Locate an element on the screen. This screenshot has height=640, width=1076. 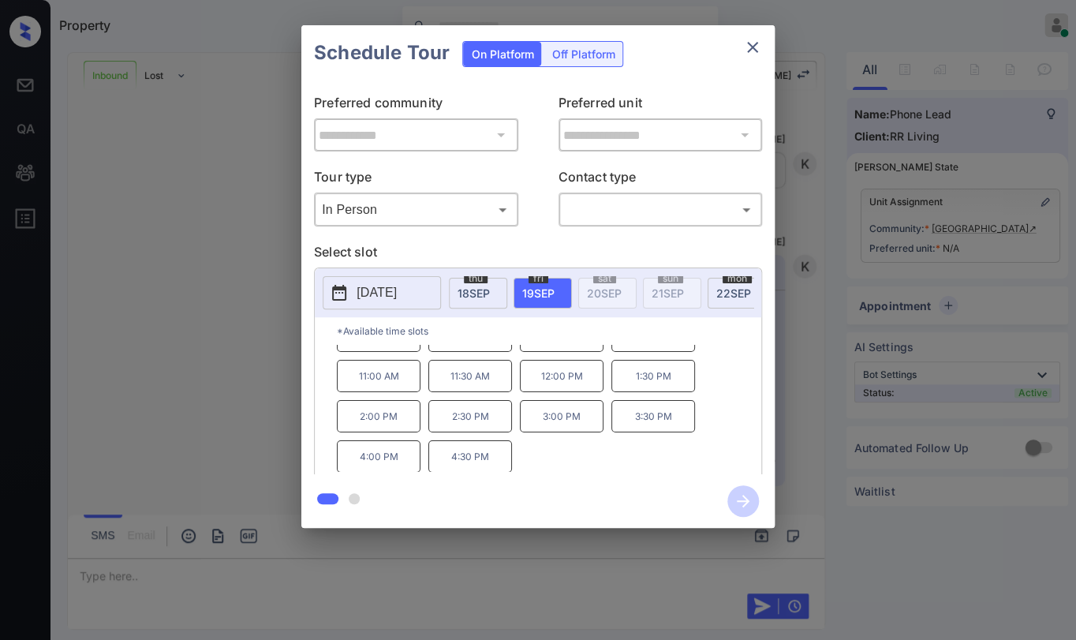
p: Contact type is located at coordinates (660, 180).